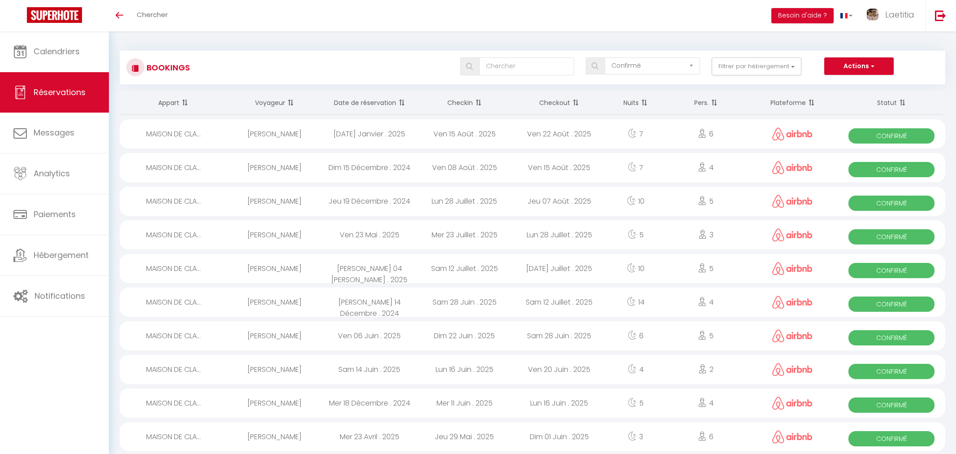 The image size is (956, 454). Describe the element at coordinates (60, 92) in the screenshot. I see `span: Réservations` at that location.